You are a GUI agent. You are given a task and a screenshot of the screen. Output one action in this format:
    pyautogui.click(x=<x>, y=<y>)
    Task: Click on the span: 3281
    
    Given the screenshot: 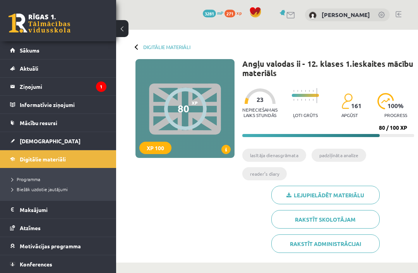 What is the action you would take?
    pyautogui.click(x=209, y=14)
    